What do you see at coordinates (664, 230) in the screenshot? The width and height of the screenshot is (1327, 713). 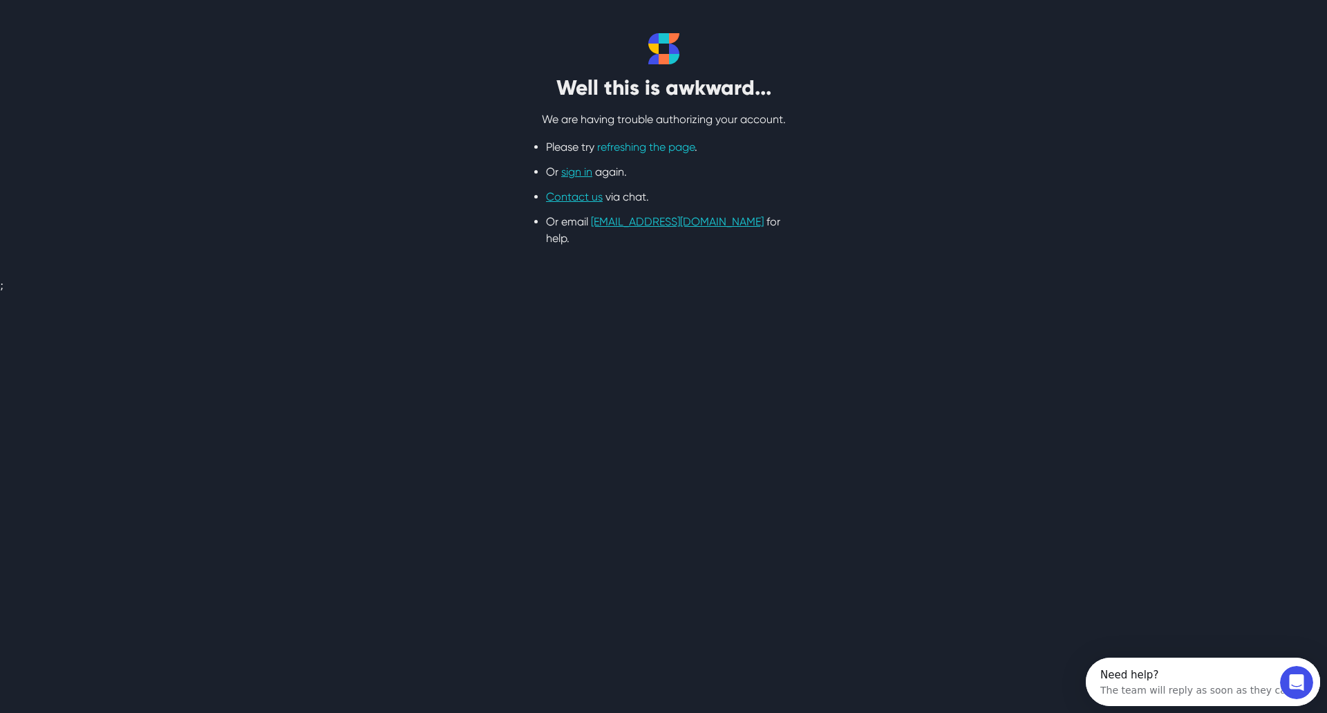 I see `li: Or email for help.` at bounding box center [664, 230].